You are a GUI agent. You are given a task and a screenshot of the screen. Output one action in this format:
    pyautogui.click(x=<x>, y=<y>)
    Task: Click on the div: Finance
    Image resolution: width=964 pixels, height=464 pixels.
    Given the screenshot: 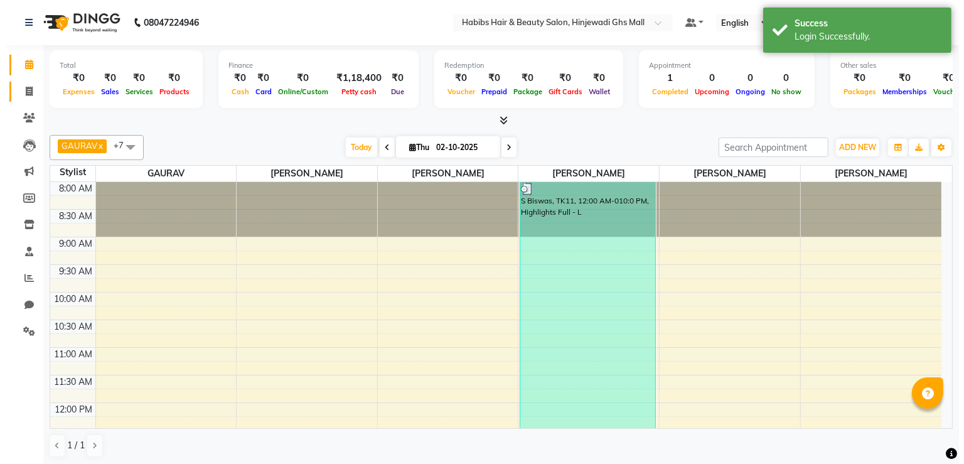 What is the action you would take?
    pyautogui.click(x=313, y=65)
    